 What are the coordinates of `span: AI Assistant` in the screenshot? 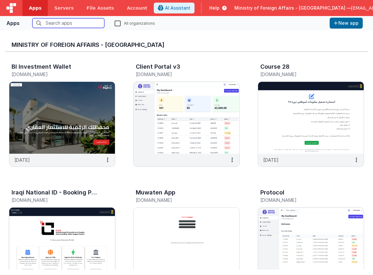 It's located at (177, 8).